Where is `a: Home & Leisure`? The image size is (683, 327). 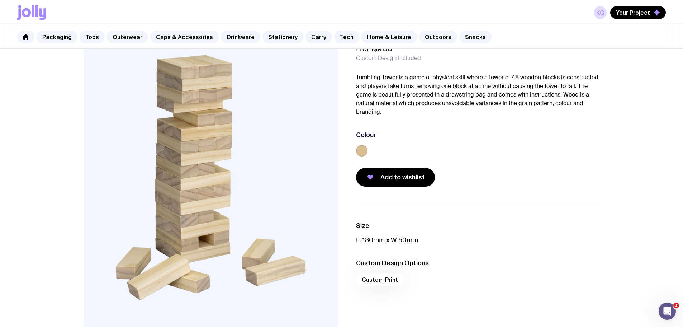 a: Home & Leisure is located at coordinates (389, 37).